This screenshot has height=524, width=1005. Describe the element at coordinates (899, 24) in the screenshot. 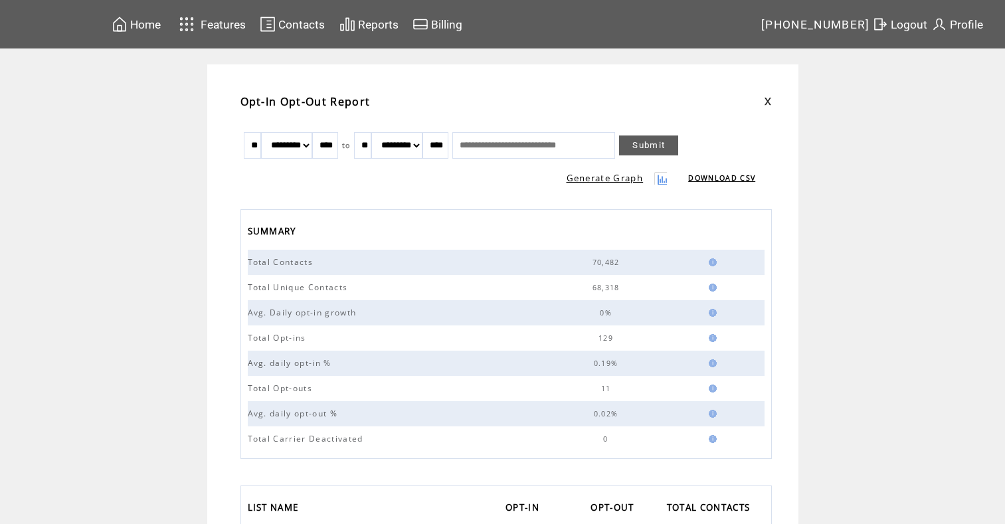

I see `a: Logout` at that location.